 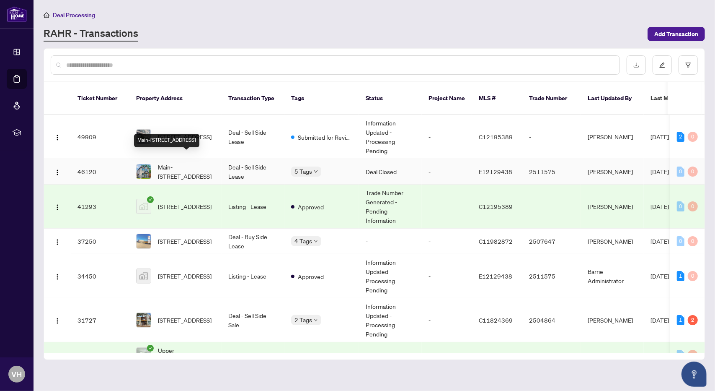 I want to click on th: MLS #, so click(x=498, y=99).